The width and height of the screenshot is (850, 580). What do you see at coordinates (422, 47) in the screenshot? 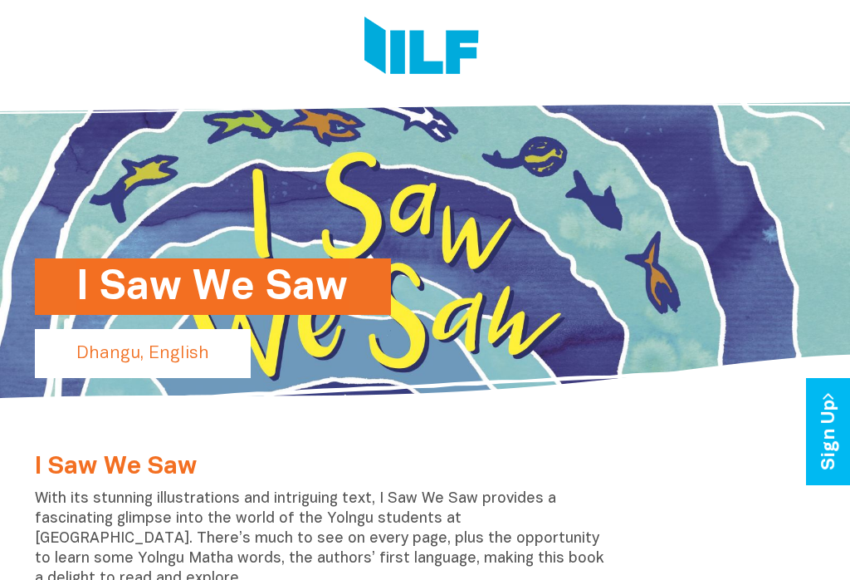
I see `img: Logo` at bounding box center [422, 47].